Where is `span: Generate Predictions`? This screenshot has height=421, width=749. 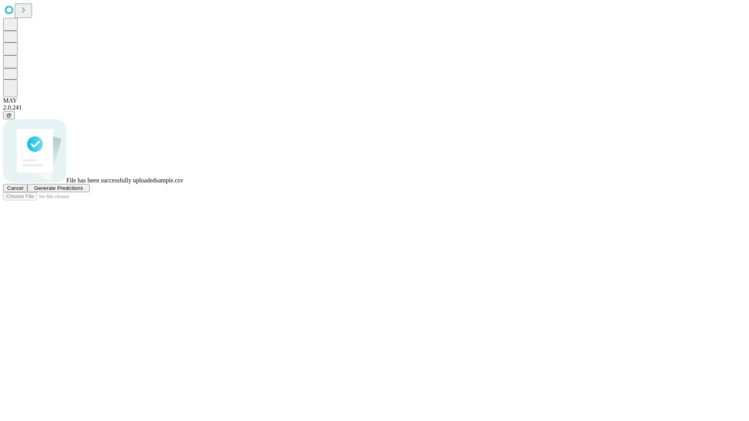 span: Generate Predictions is located at coordinates (58, 188).